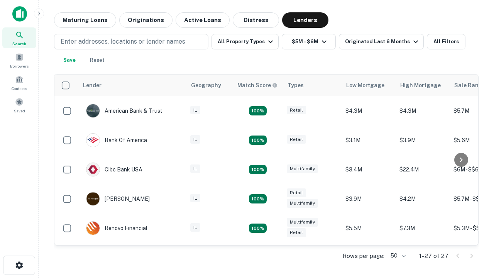 The height and width of the screenshot is (278, 494). Describe the element at coordinates (369, 85) in the screenshot. I see `th: Low Mortgage` at that location.